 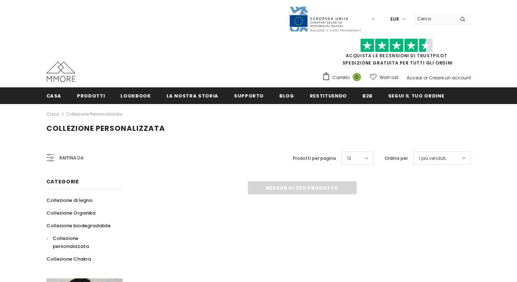 I want to click on span: Collezione di legno, so click(x=69, y=200).